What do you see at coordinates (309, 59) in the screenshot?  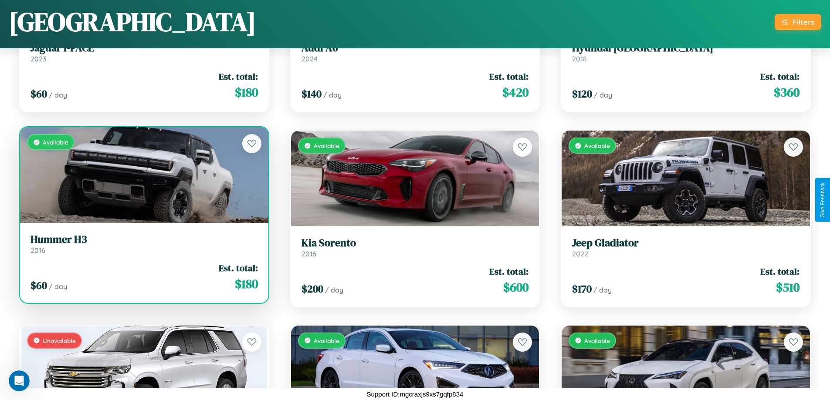 I see `span: 2024` at bounding box center [309, 59].